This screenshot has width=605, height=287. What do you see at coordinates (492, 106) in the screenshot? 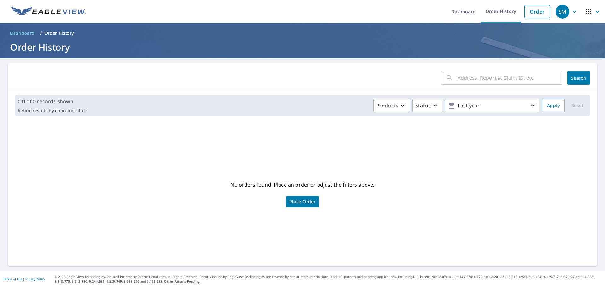
I see `p: Last year` at bounding box center [492, 106].